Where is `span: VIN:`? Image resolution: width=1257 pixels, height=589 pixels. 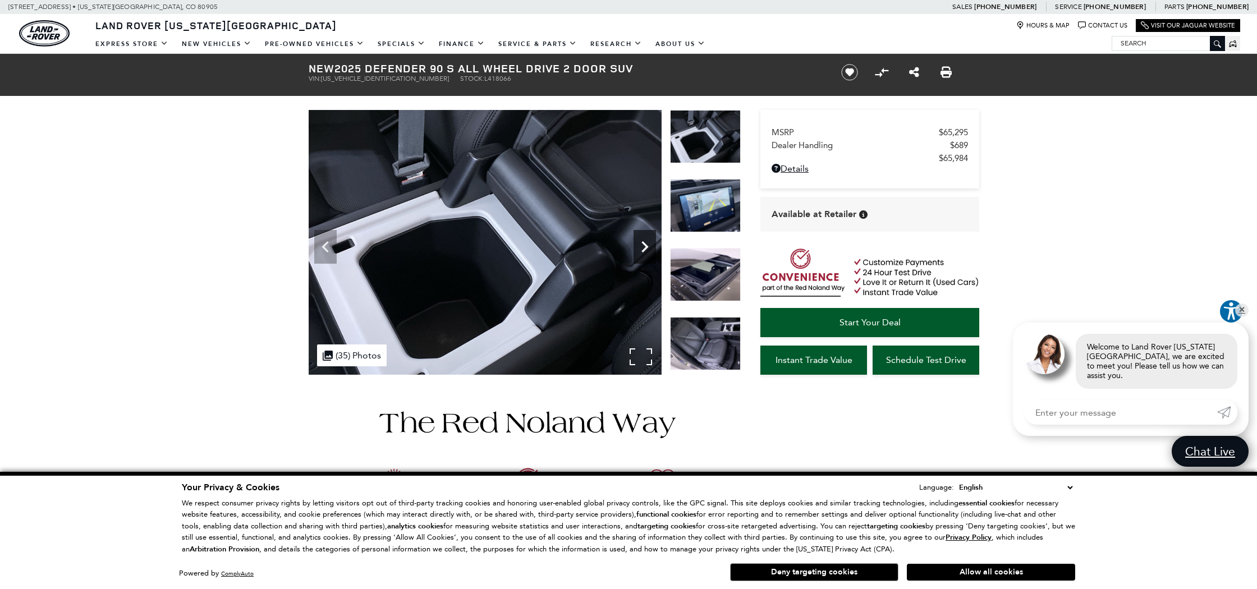 span: VIN: is located at coordinates (315, 79).